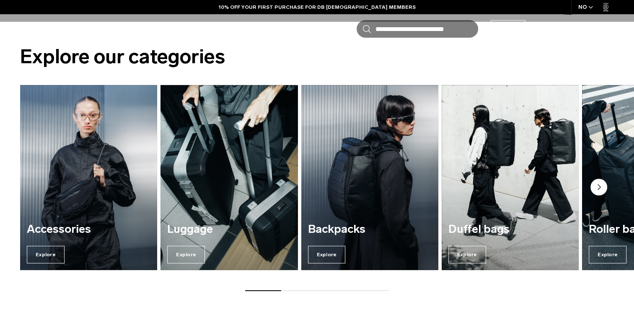  What do you see at coordinates (179, 29) in the screenshot?
I see `a: Lost & Found` at bounding box center [179, 29].